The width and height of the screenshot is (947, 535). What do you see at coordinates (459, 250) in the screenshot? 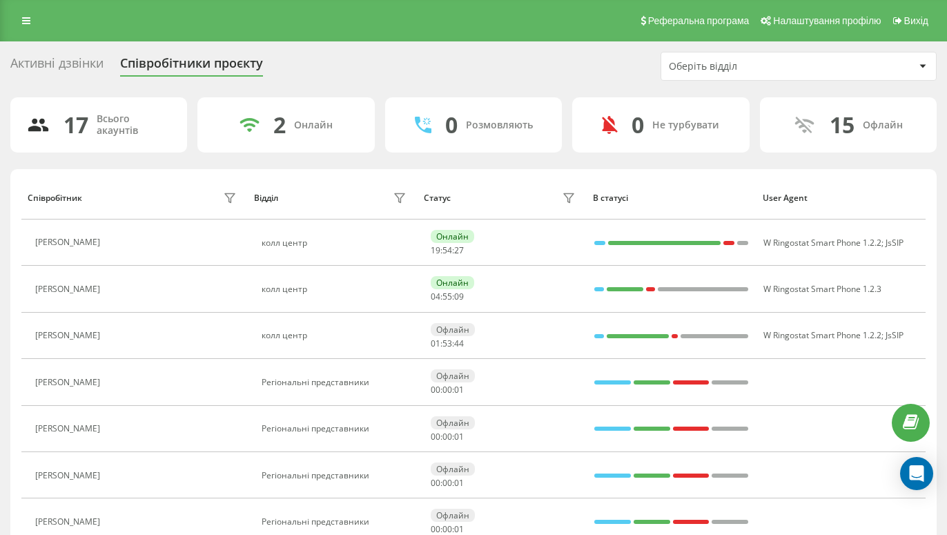
I see `span: 27` at bounding box center [459, 250].